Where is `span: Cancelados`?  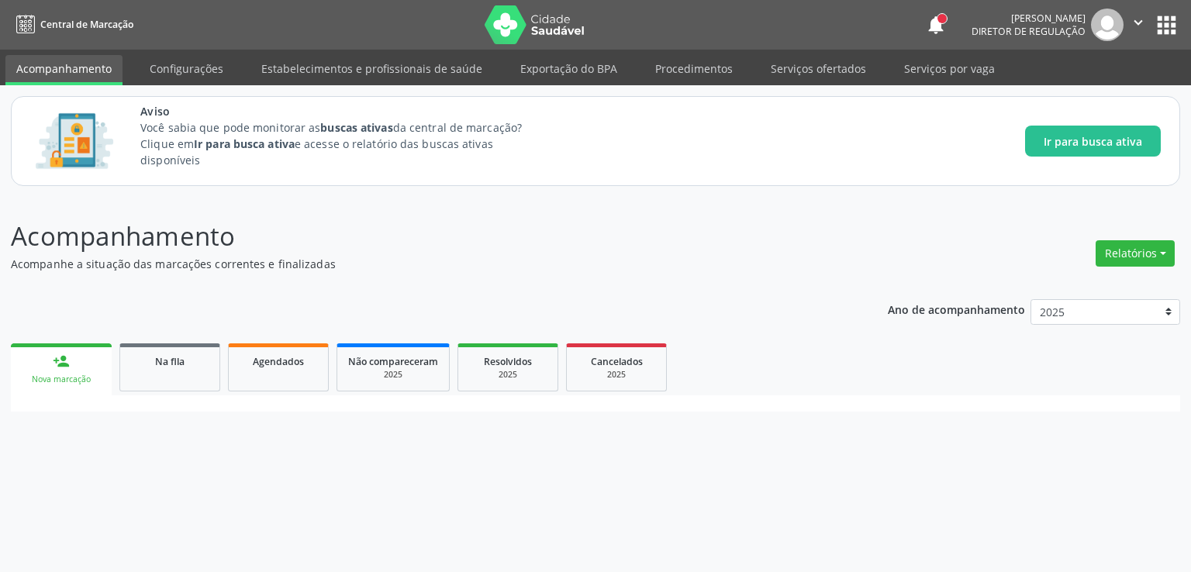 span: Cancelados is located at coordinates (617, 361).